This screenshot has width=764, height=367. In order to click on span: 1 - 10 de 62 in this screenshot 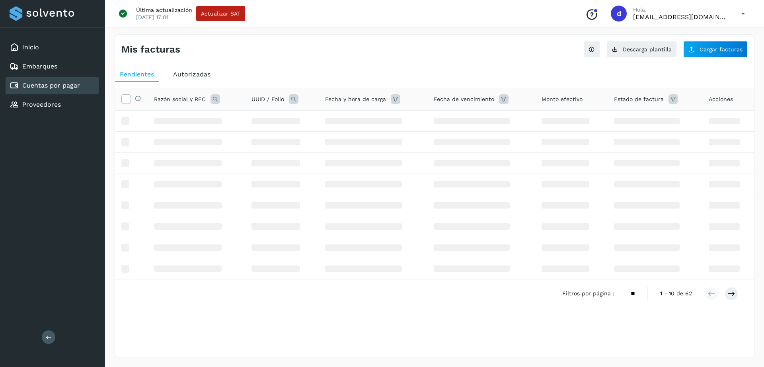, I will do `click(676, 293)`.